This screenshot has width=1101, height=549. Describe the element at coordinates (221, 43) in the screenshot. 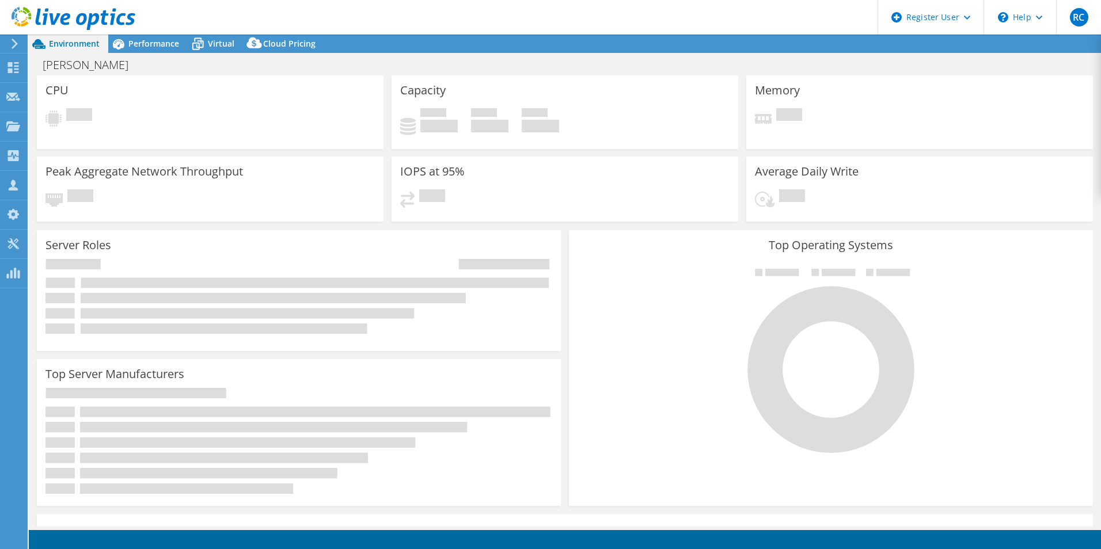

I see `span: Virtual` at that location.